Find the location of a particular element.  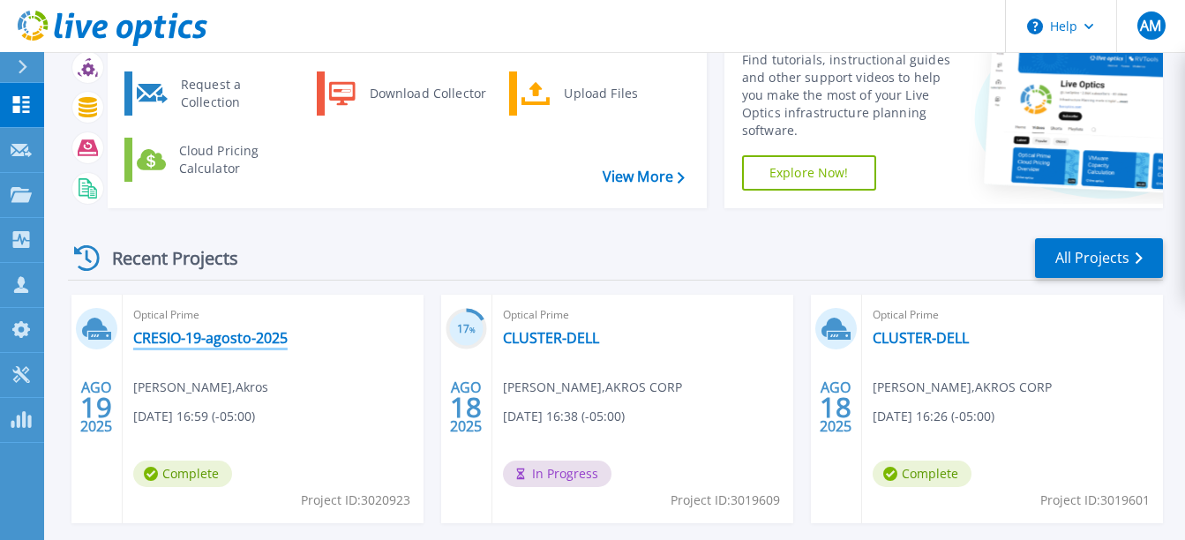

a: All Projects is located at coordinates (1099, 258).